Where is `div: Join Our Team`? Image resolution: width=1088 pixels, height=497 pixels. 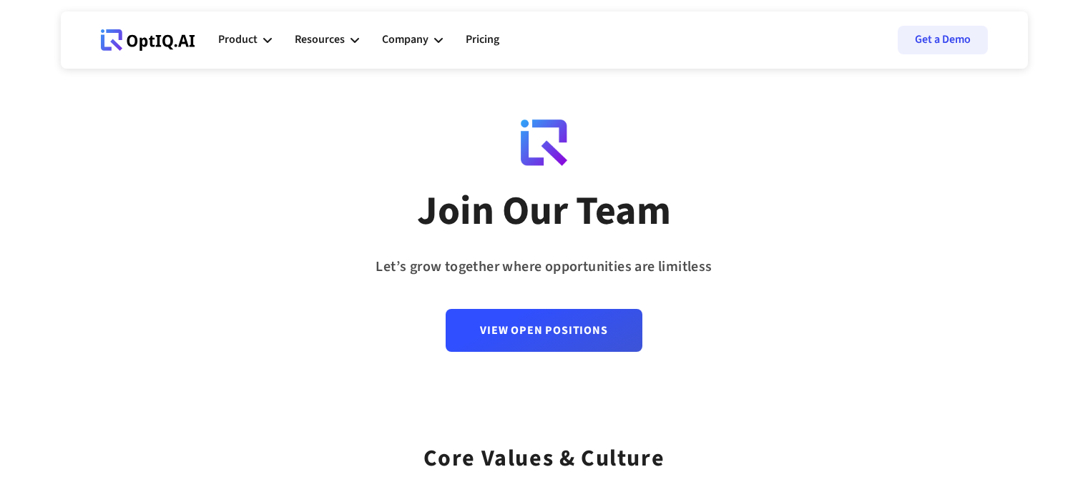 div: Join Our Team is located at coordinates (544, 212).